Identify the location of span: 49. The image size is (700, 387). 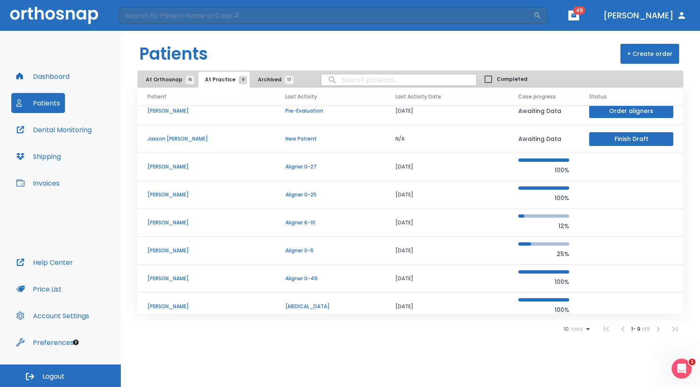
(579, 10).